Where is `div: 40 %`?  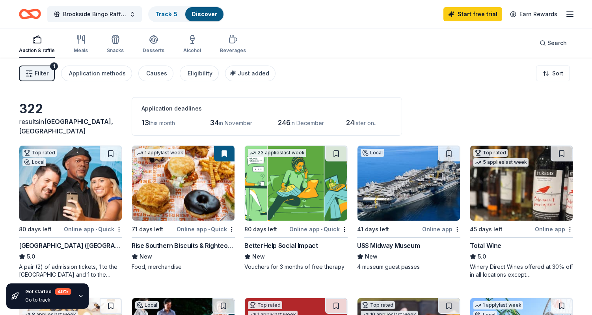
div: 40 % is located at coordinates (63, 291).